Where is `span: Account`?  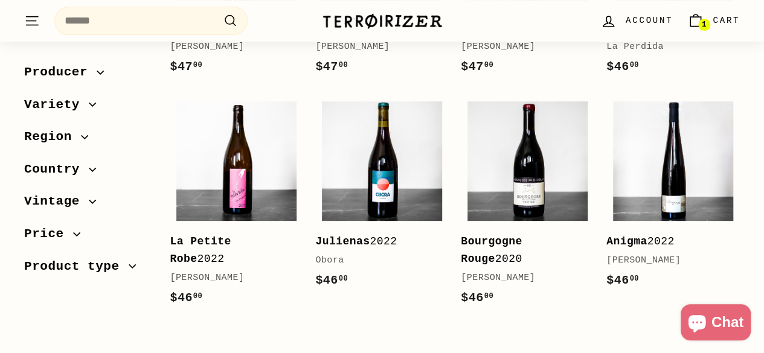 span: Account is located at coordinates (649, 21).